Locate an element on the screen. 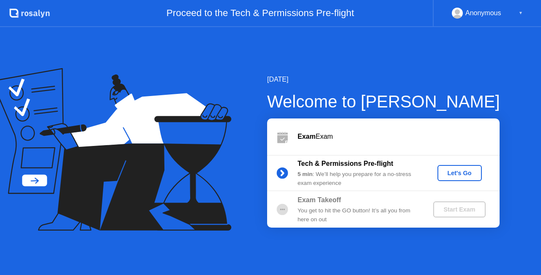 This screenshot has width=541, height=275. div: You get to hit the GO button! It’s all you from here on out is located at coordinates (358, 215).